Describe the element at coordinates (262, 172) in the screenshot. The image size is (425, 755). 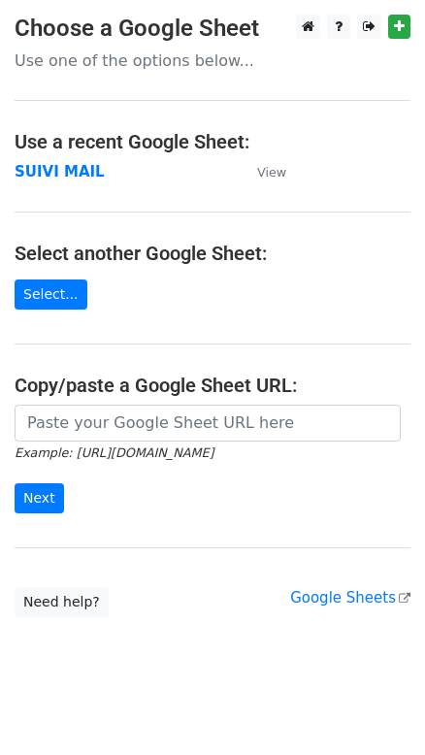
I see `a: View` at that location.